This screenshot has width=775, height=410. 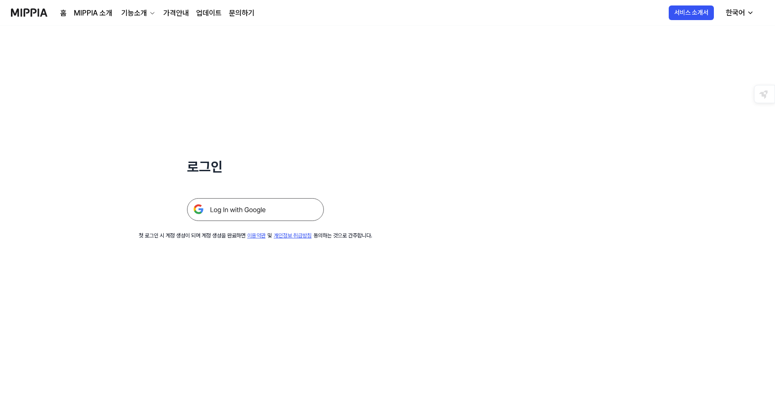 I want to click on div: 한국어, so click(x=735, y=13).